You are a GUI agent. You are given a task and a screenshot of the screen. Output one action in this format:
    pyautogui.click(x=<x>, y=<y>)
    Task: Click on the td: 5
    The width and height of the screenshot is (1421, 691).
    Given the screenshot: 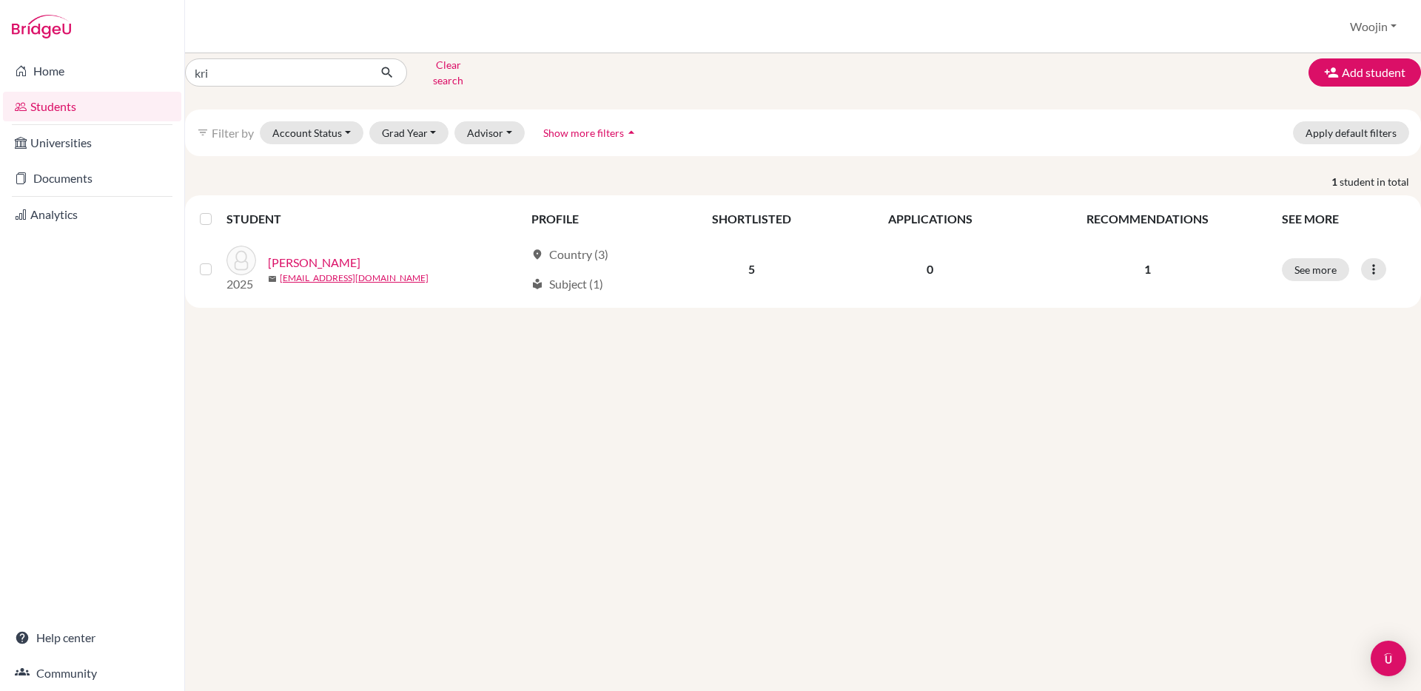 What is the action you would take?
    pyautogui.click(x=751, y=269)
    